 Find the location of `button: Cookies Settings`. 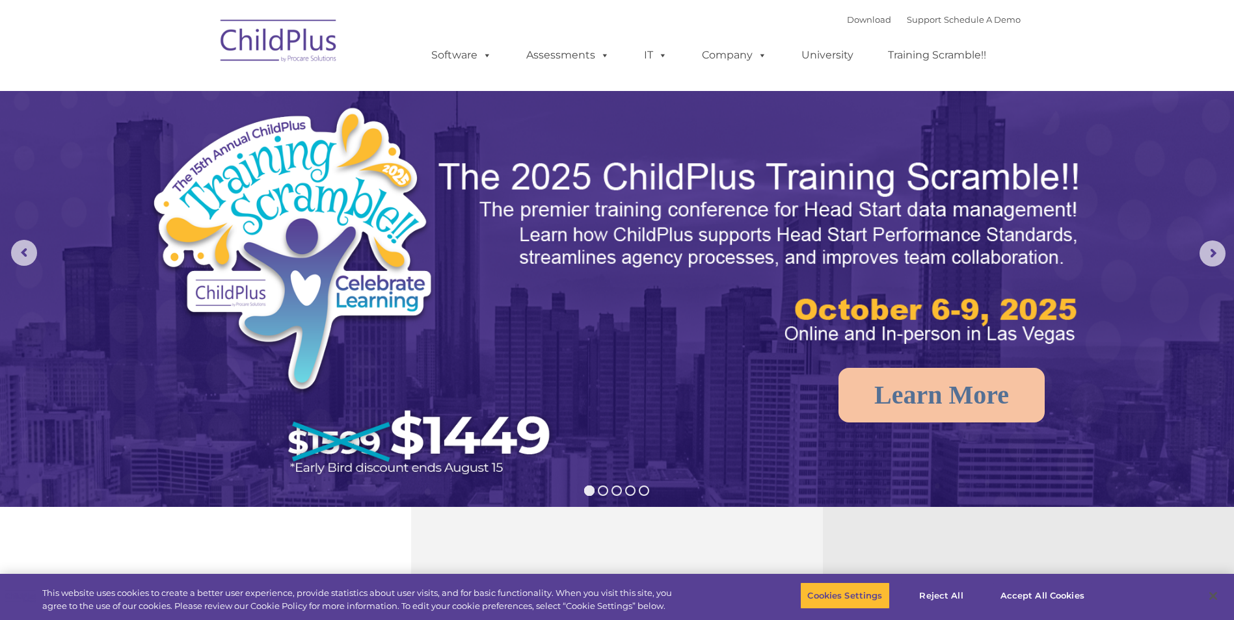

button: Cookies Settings is located at coordinates (844, 596).